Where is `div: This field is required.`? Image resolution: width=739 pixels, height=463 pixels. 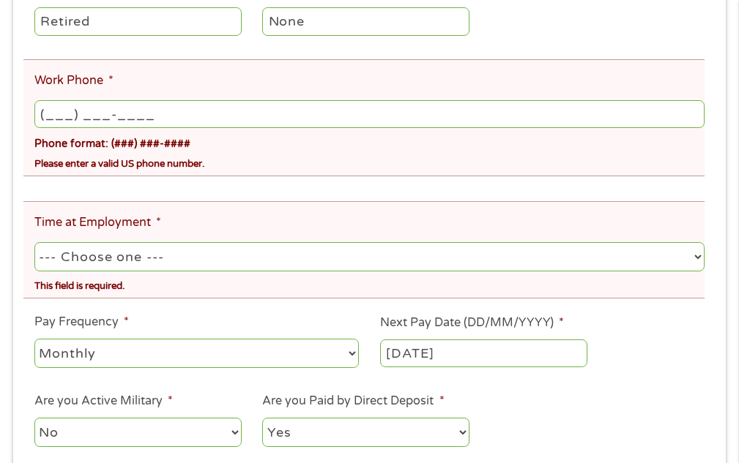 div: This field is required. is located at coordinates (369, 284).